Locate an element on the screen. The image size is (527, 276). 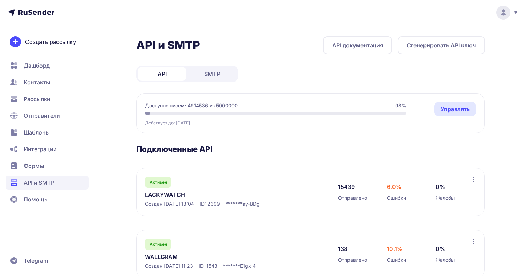
a: API документация is located at coordinates (358, 45).